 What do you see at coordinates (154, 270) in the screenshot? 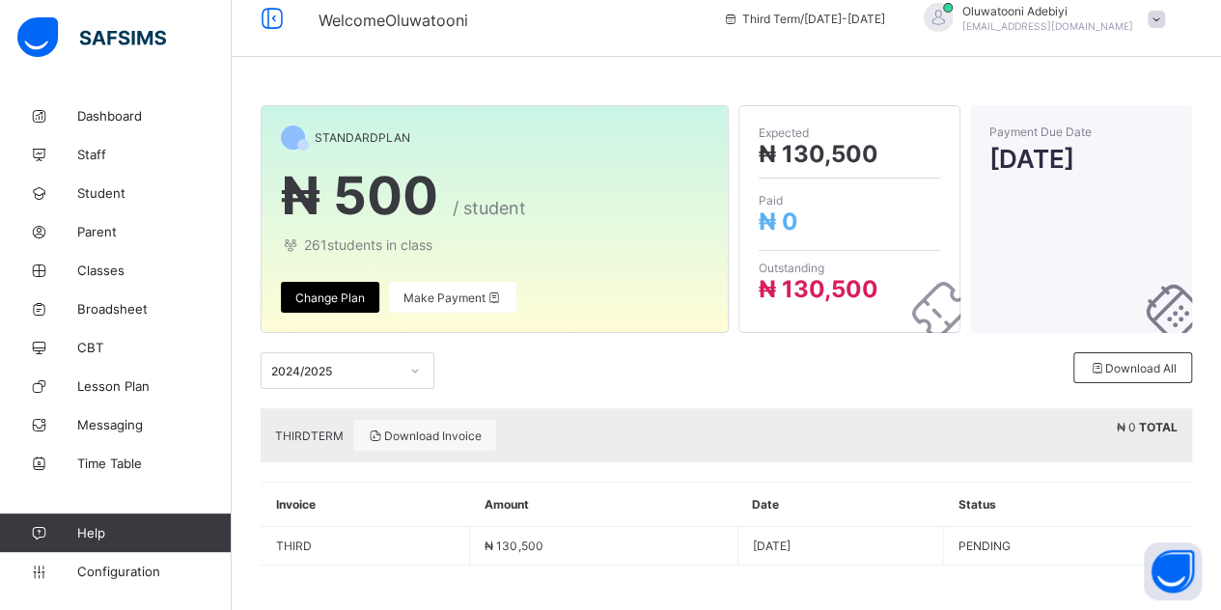
I see `span: Classes` at bounding box center [154, 270].